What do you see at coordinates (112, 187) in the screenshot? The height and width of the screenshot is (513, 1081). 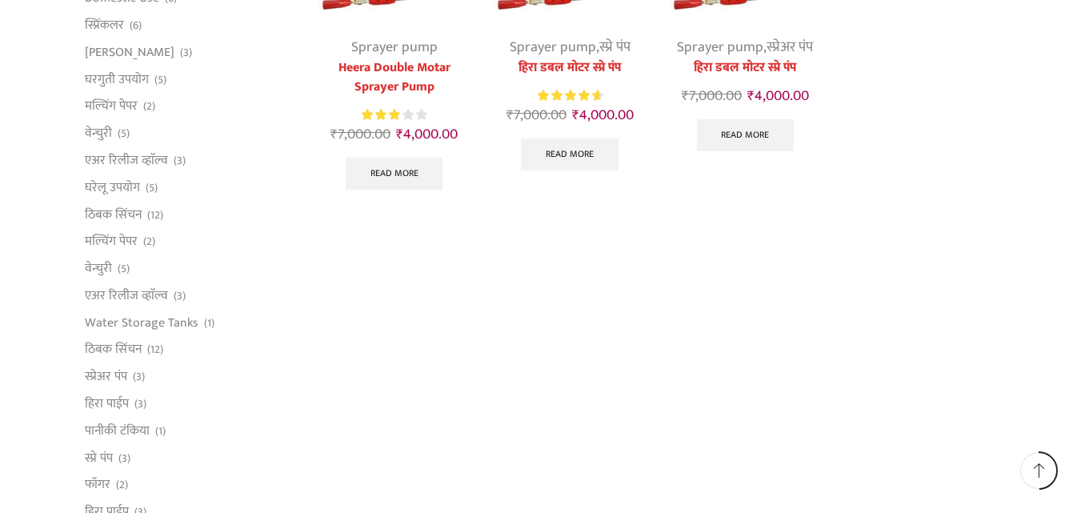 I see `a: घरेलू उपयोग` at bounding box center [112, 187].